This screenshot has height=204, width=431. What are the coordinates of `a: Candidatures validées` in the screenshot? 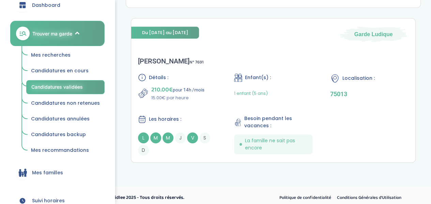 It's located at (65, 87).